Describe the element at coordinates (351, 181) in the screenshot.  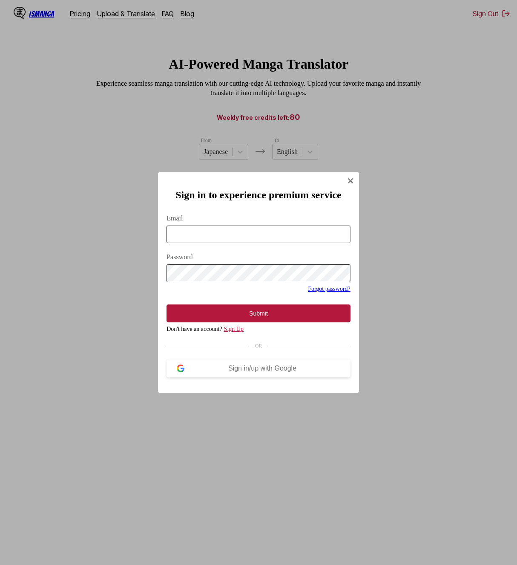
I see `img: Close` at that location.